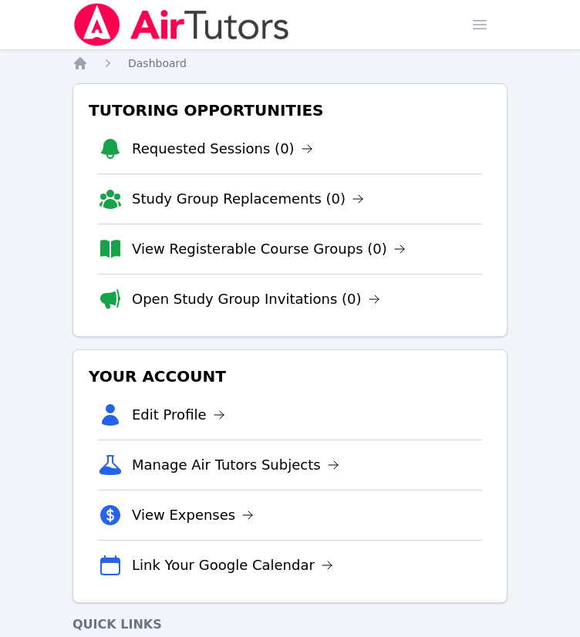 The width and height of the screenshot is (580, 637). Describe the element at coordinates (290, 376) in the screenshot. I see `h3: Your Account` at that location.